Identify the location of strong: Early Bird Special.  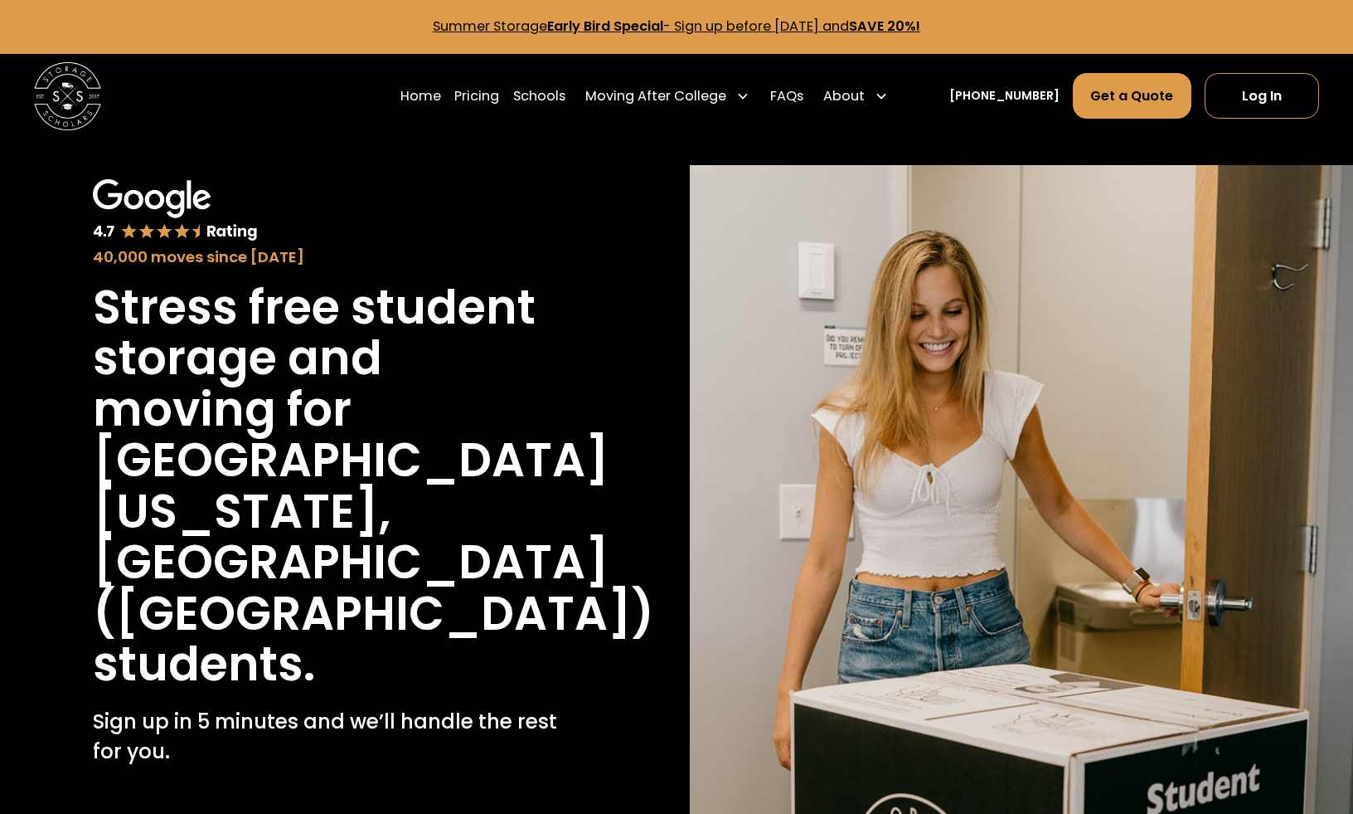
(605, 26).